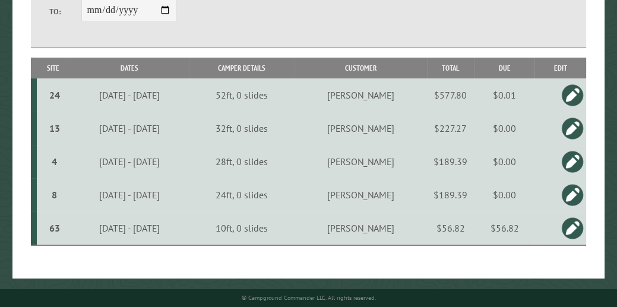 The width and height of the screenshot is (617, 307). Describe the element at coordinates (242, 95) in the screenshot. I see `td: 52ft, 0 slides` at that location.